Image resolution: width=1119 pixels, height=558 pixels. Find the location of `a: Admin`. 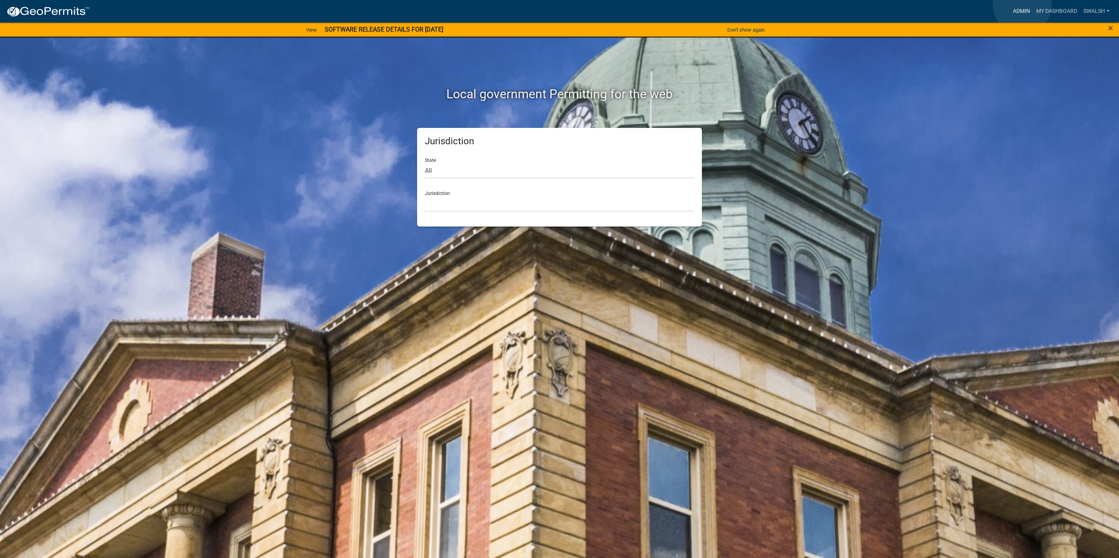

a: Admin is located at coordinates (1022, 11).